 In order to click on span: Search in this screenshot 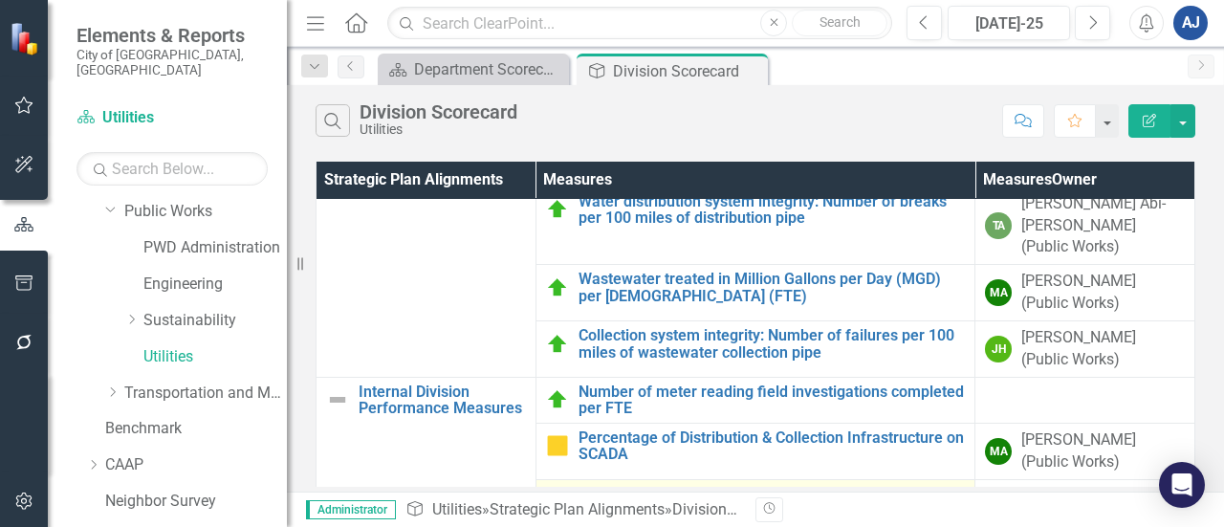, I will do `click(839, 22)`.